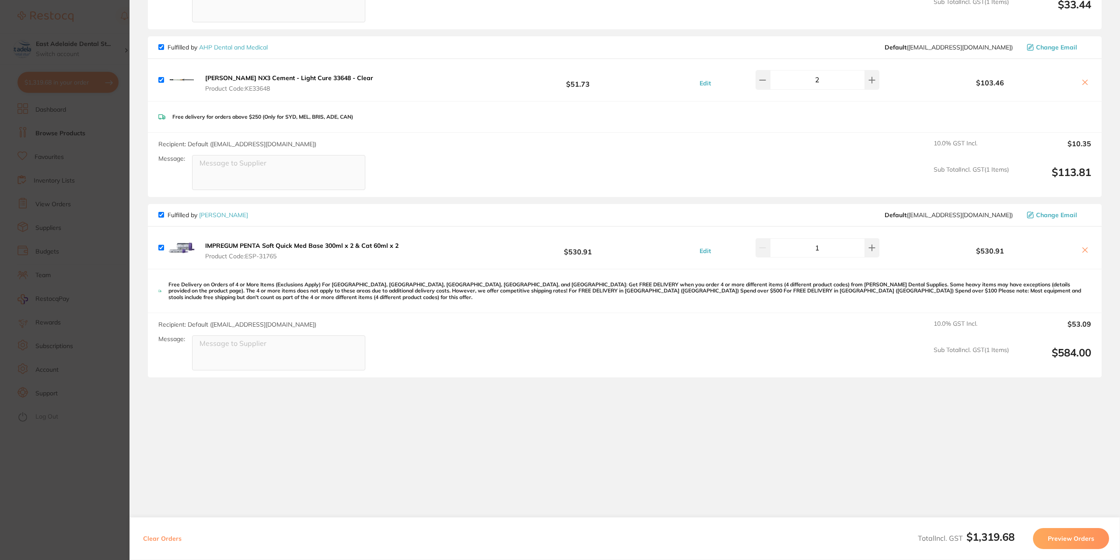 The width and height of the screenshot is (1120, 560). I want to click on output: $584.00, so click(1053, 358).